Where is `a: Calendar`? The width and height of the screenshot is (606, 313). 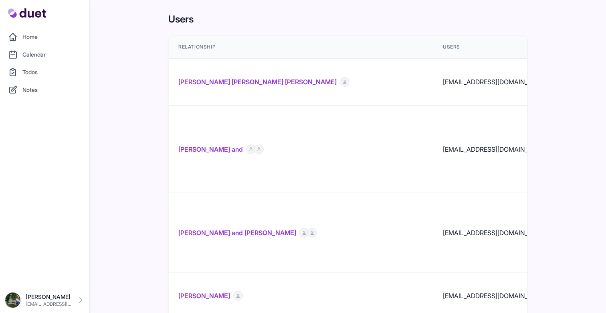 a: Calendar is located at coordinates (44, 54).